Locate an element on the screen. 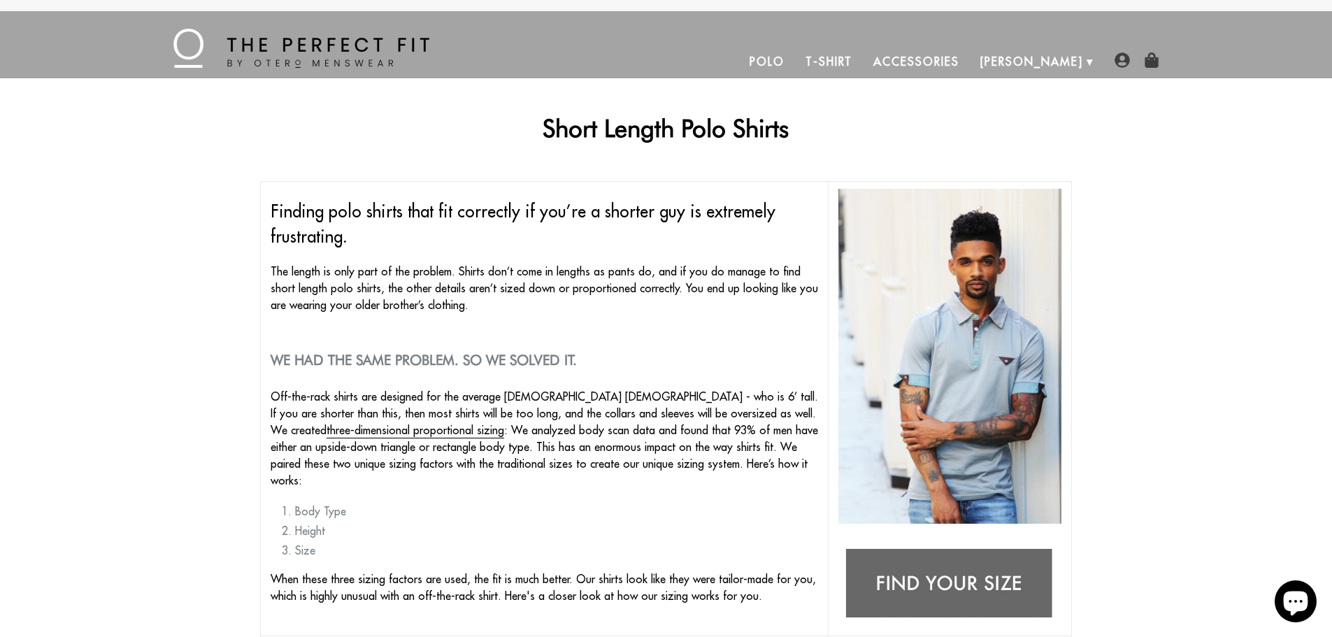 The image size is (1332, 637). img: Find your size: tshirts for short guys is located at coordinates (949, 584).